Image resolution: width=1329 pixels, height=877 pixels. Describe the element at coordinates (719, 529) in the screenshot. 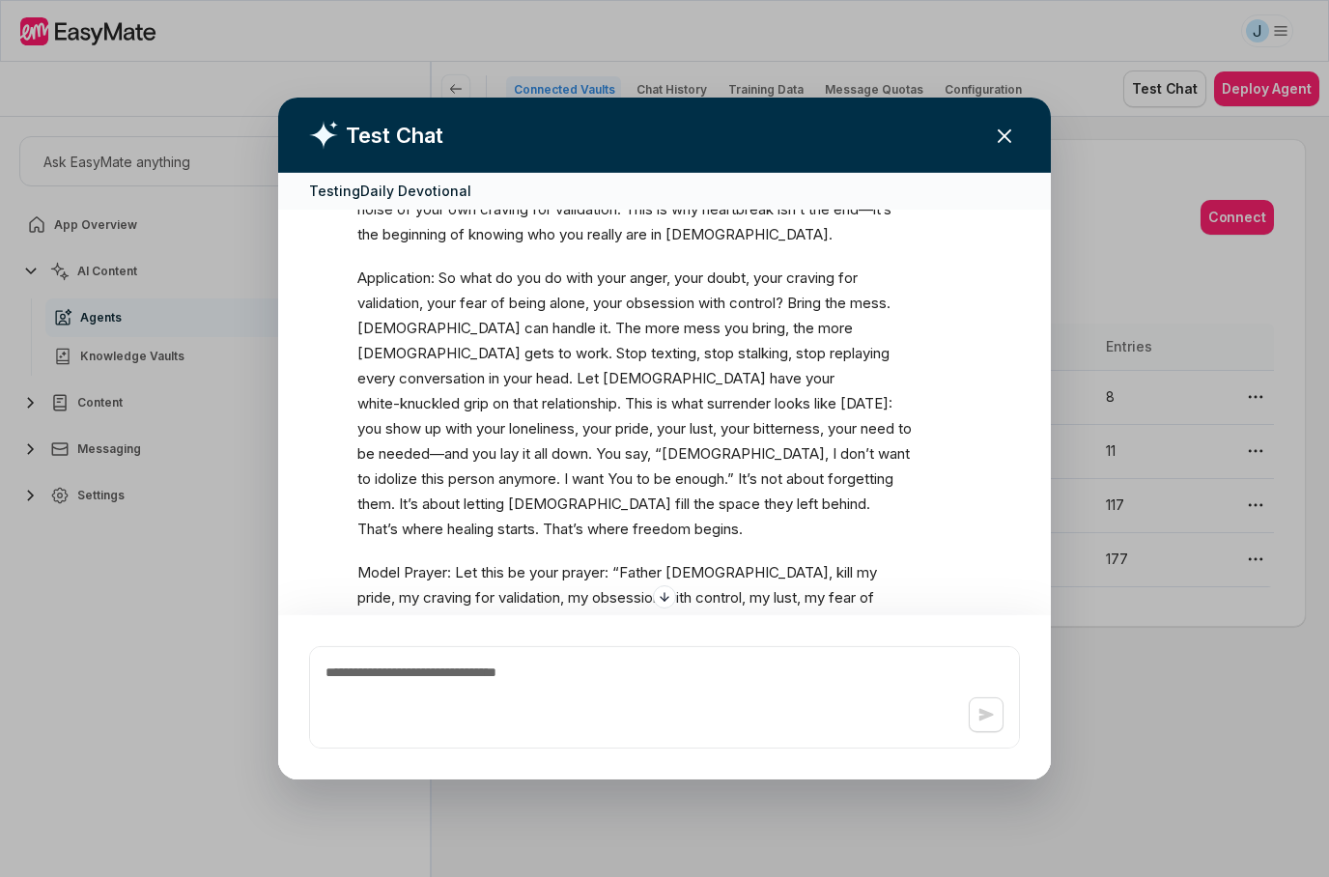

I see `span: begins.` at that location.